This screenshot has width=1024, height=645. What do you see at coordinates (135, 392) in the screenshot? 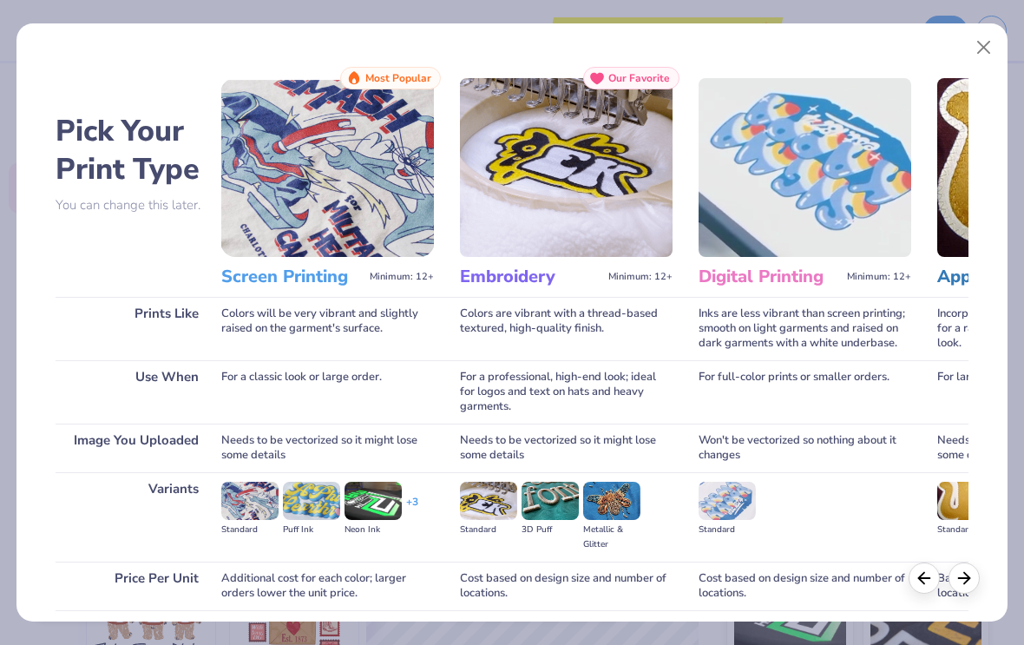
I see `div: Use When` at bounding box center [135, 392].